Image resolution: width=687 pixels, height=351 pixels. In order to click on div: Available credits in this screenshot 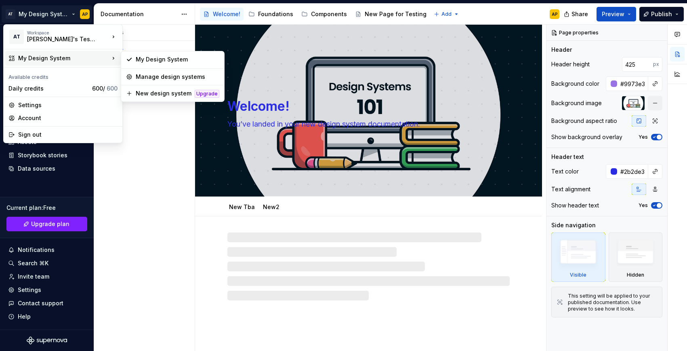, I will do `click(63, 76)`.